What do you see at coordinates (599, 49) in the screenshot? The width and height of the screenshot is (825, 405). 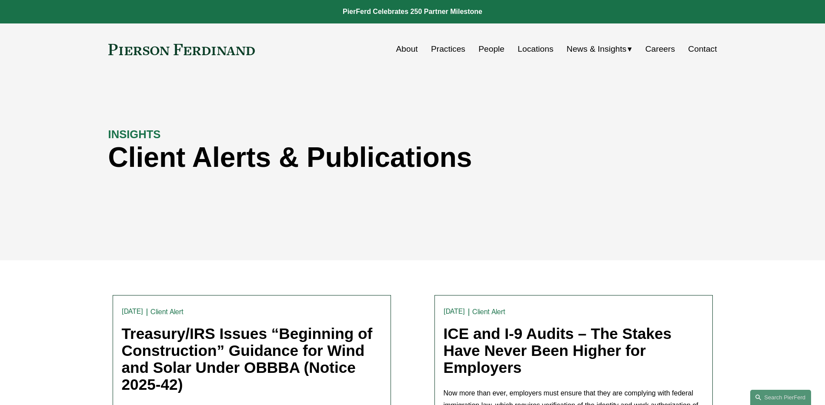 I see `a: folder dropdown` at bounding box center [599, 49].